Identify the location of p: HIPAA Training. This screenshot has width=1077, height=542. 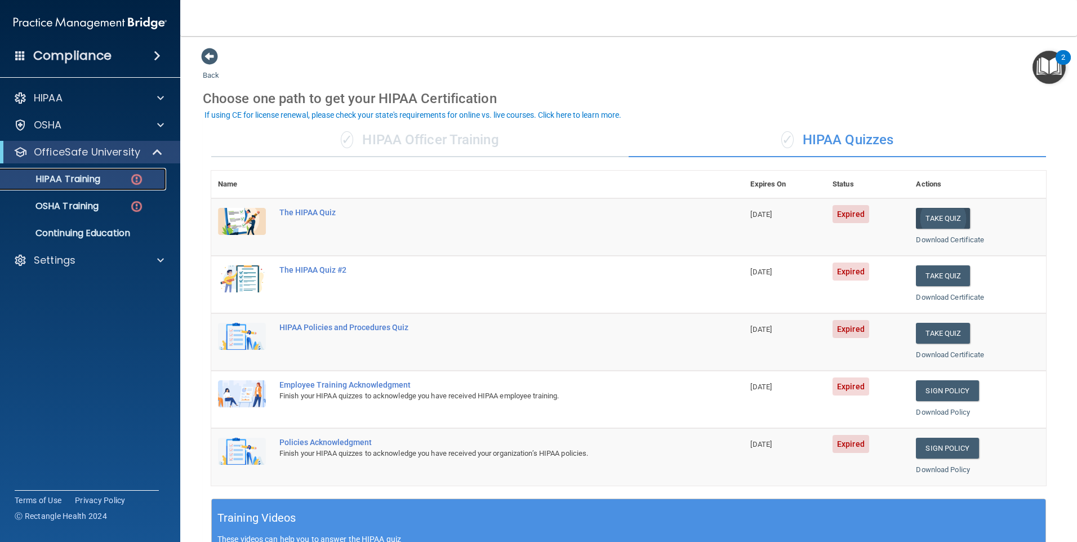
(54, 179).